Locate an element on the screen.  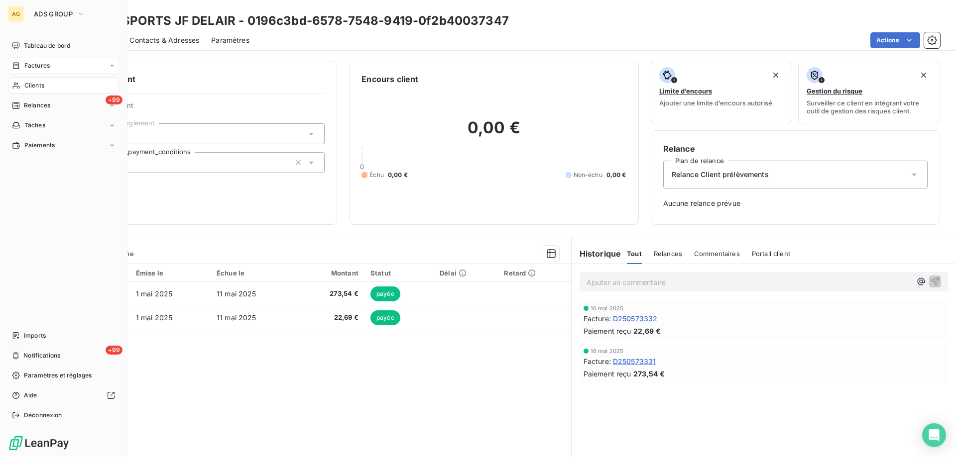
span: Déconnexion is located at coordinates (43, 416).